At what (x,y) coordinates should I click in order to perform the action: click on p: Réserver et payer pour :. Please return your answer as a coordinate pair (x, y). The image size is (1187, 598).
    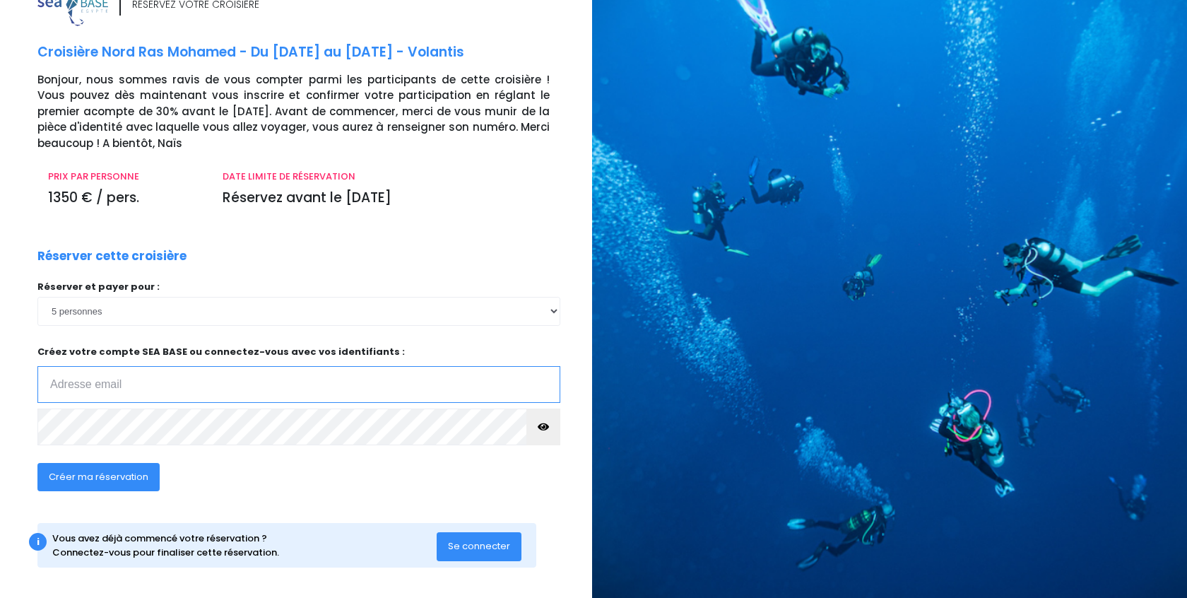
    Looking at the image, I should click on (299, 287).